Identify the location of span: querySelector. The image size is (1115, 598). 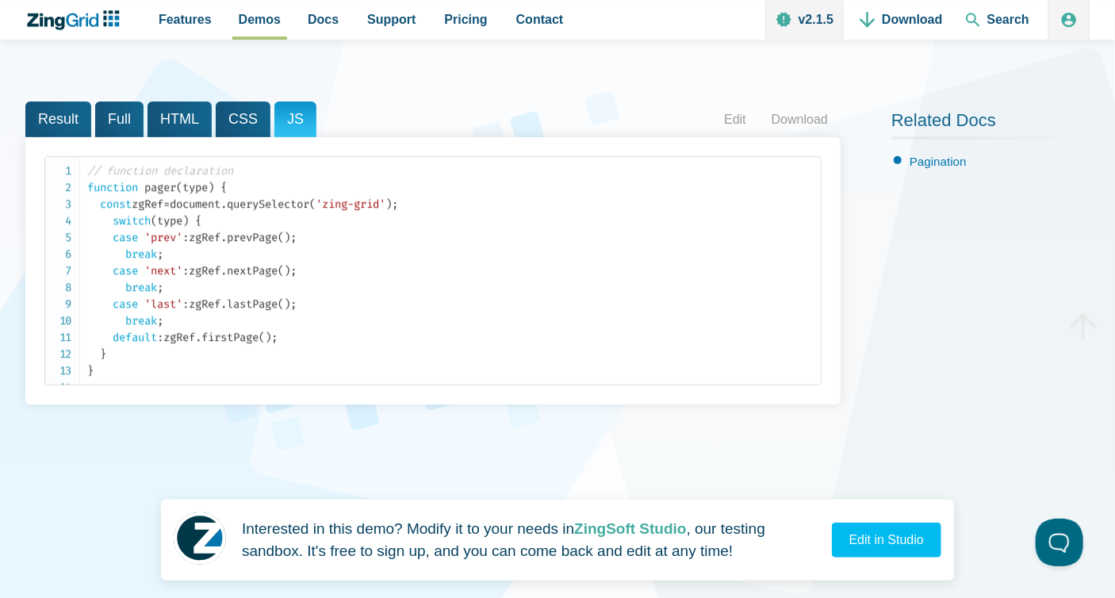
(268, 204).